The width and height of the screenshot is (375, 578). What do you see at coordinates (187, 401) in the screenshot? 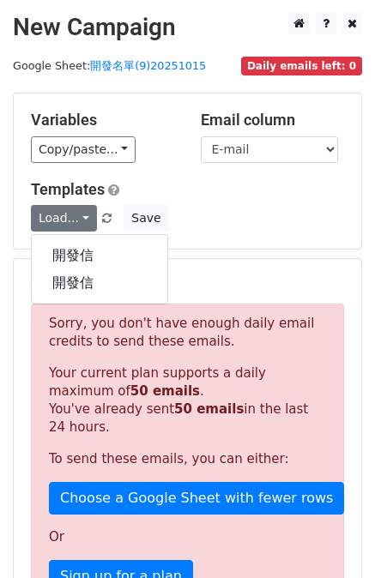
I see `p: Your current plan supports a daily maximum of . You've already sent in the last 24 hours.` at bounding box center [187, 401].